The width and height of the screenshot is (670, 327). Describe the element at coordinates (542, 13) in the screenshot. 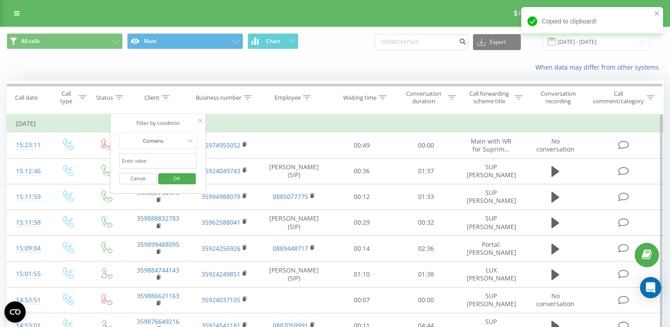

I see `span: Referral program` at that location.